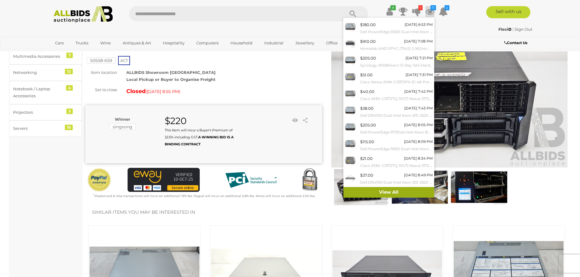 This screenshot has height=277, width=580. What do you see at coordinates (350, 160) in the screenshot?
I see `img: 54948-47a.jpg` at bounding box center [350, 160].